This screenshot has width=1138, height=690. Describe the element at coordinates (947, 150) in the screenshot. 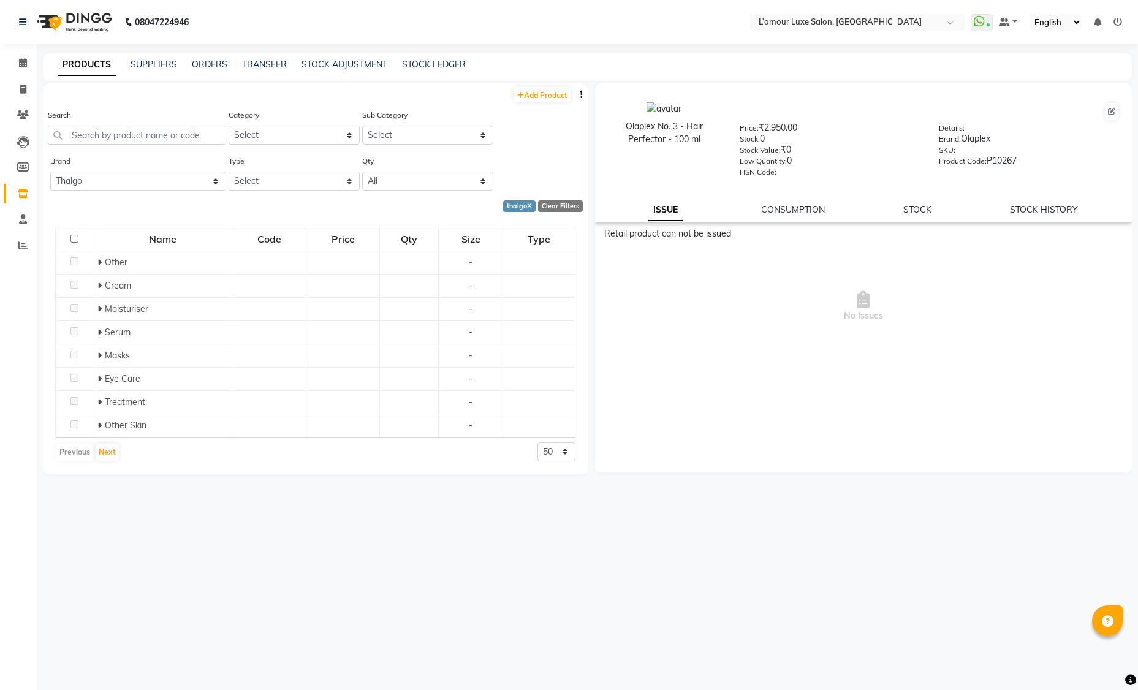

I see `label: SKU:` at that location.